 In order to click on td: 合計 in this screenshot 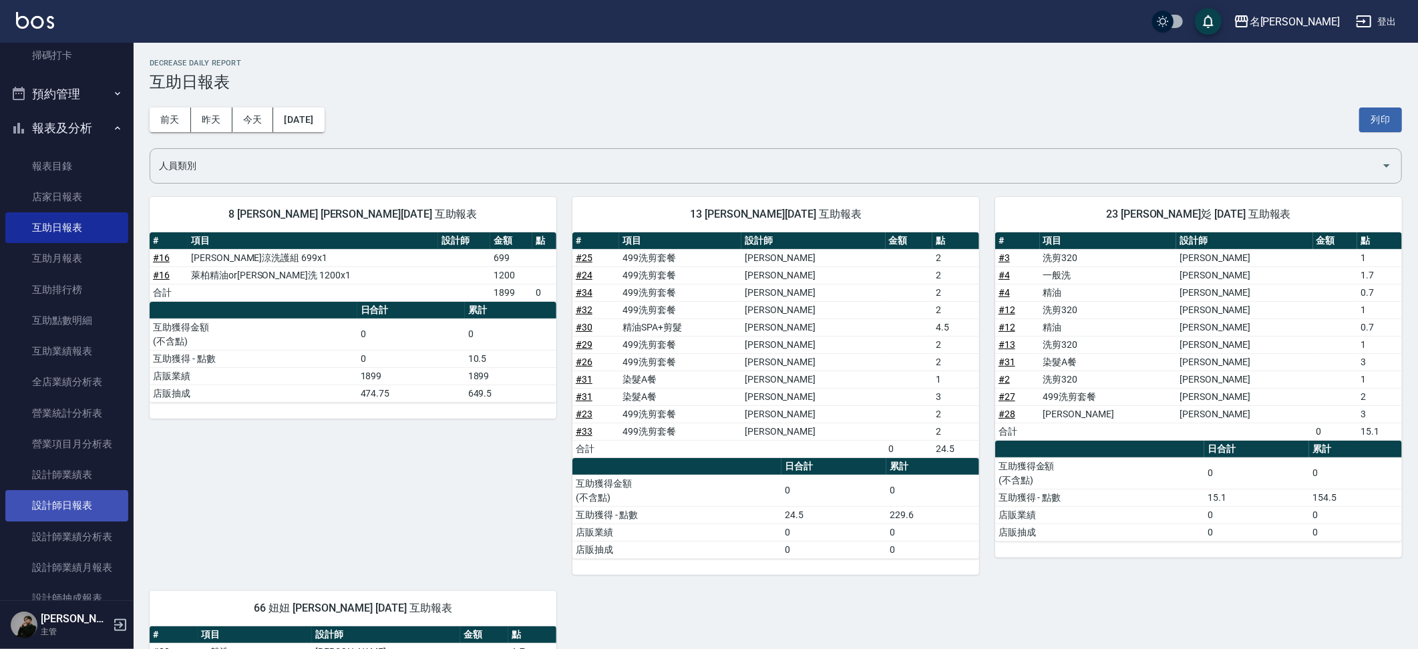, I will do `click(168, 293)`.